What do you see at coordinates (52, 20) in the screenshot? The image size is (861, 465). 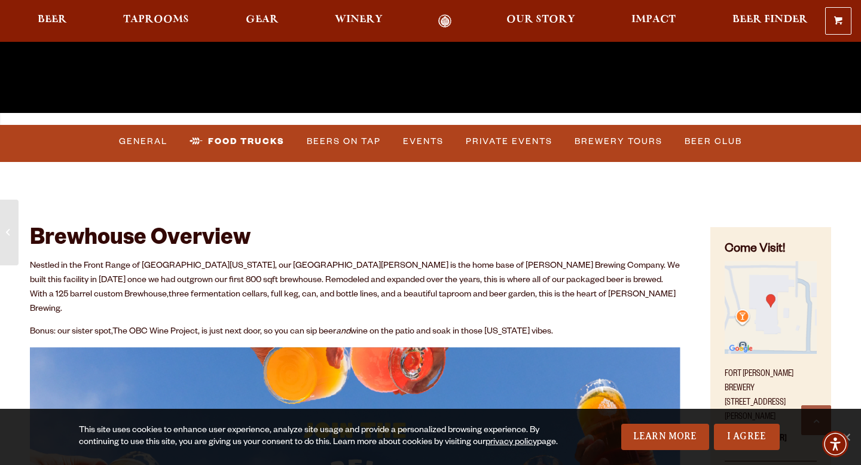 I see `span: Beer` at bounding box center [52, 20].